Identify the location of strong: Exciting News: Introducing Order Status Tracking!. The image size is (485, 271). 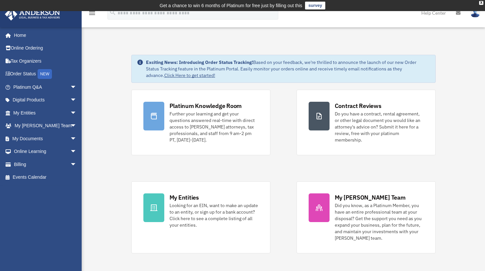
(199, 62).